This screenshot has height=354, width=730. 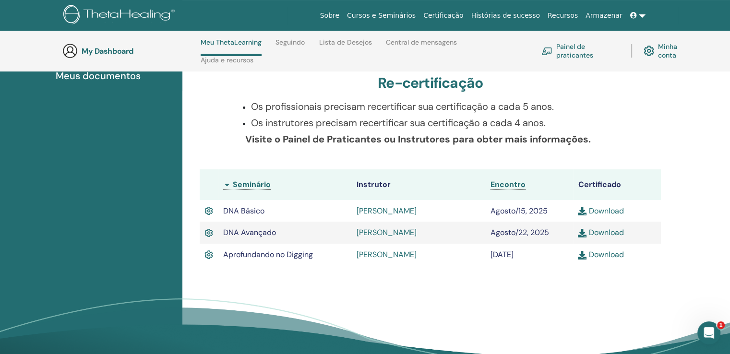 I want to click on h3: Re-certificação, so click(x=430, y=83).